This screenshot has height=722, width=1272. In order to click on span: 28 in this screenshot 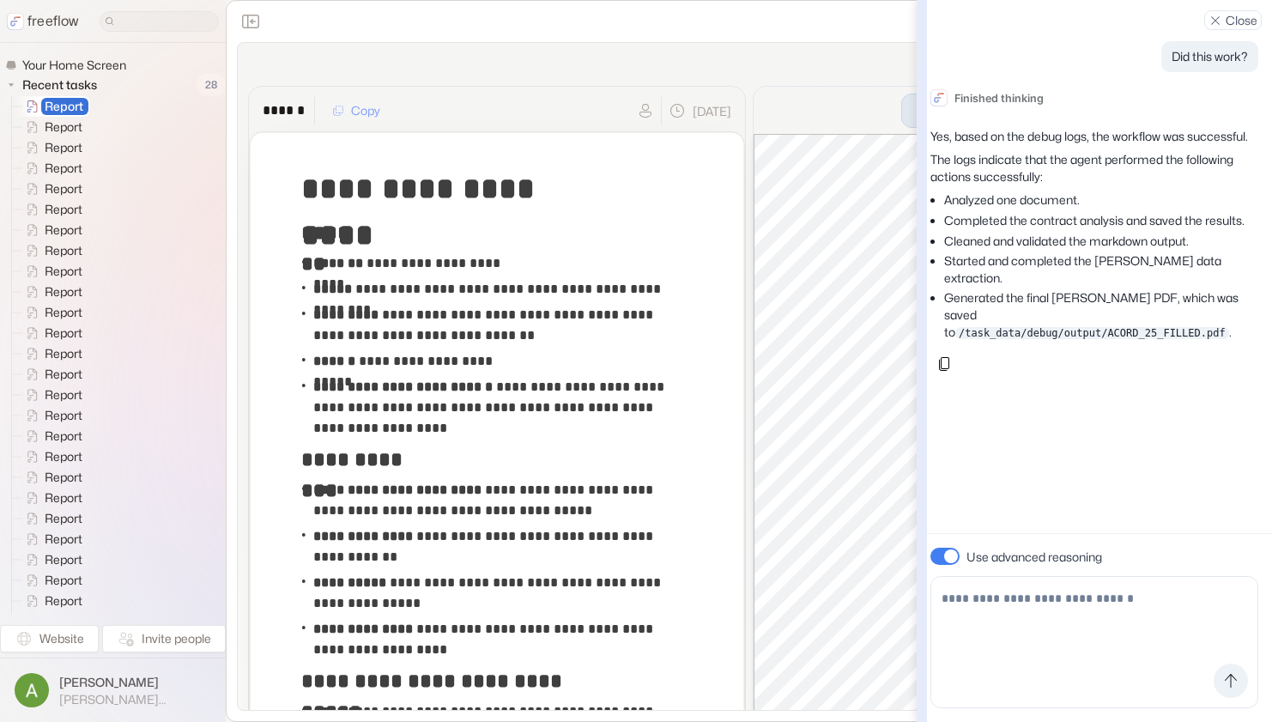, I will do `click(211, 85)`.